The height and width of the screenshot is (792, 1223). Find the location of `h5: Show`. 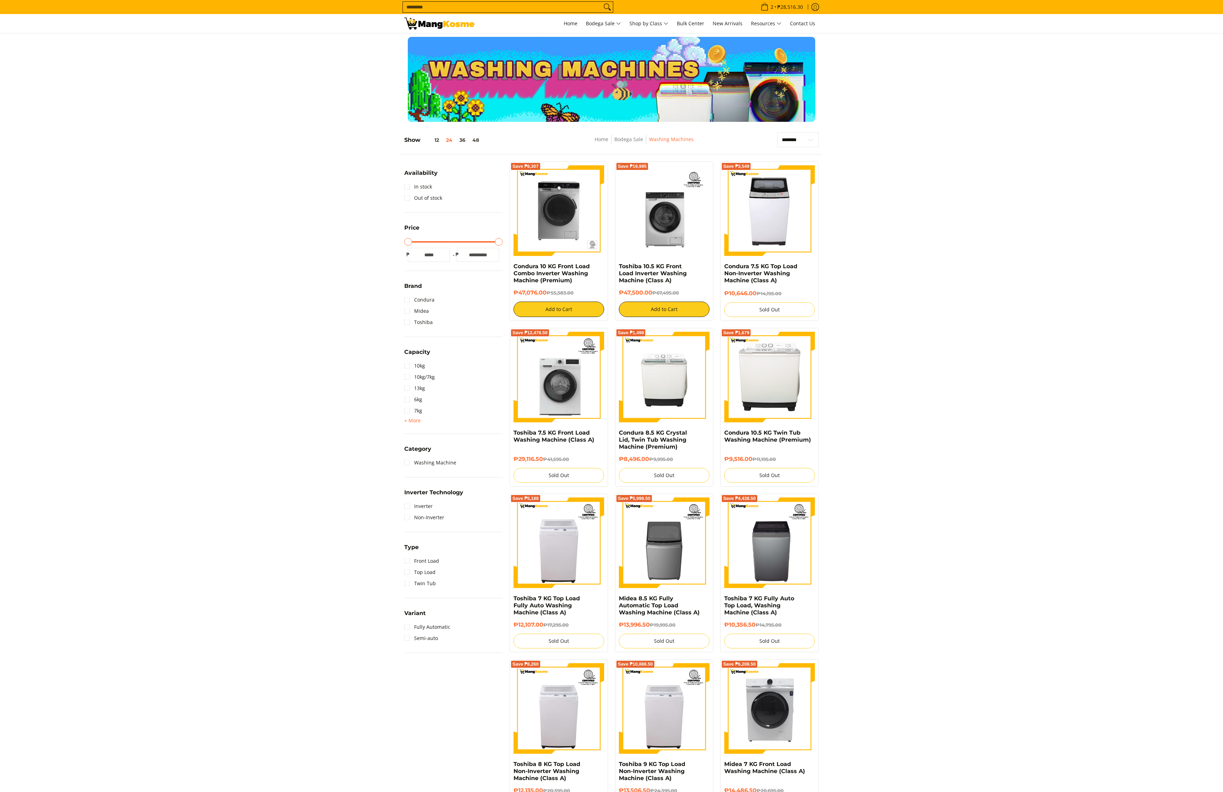

h5: Show is located at coordinates (443, 140).